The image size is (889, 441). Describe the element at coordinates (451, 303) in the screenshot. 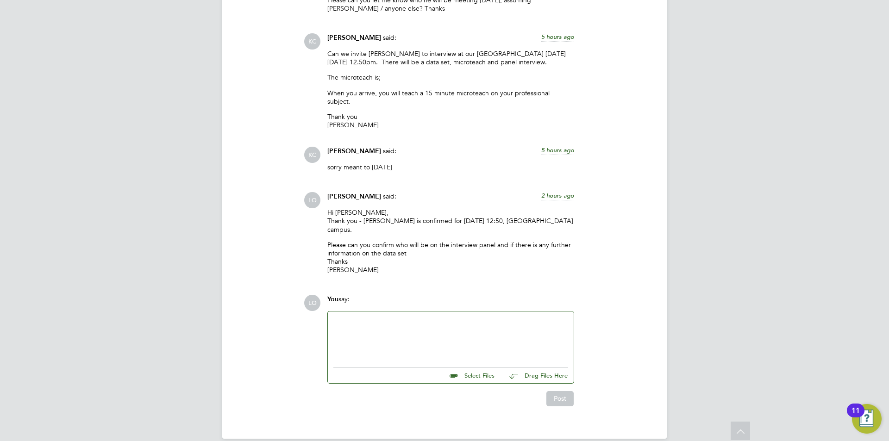

I see `div: say:` at that location.